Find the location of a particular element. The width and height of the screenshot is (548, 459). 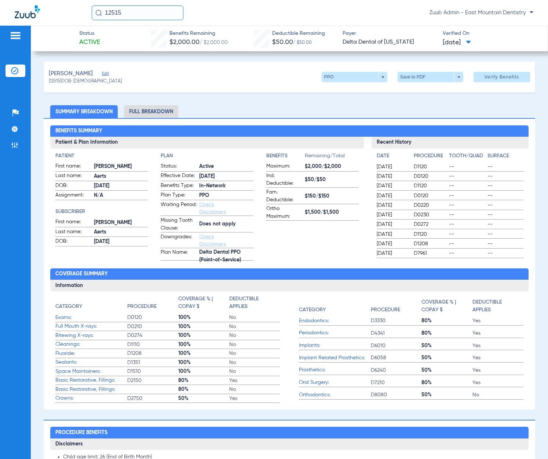

a: Check Disclaimers is located at coordinates (212, 241).